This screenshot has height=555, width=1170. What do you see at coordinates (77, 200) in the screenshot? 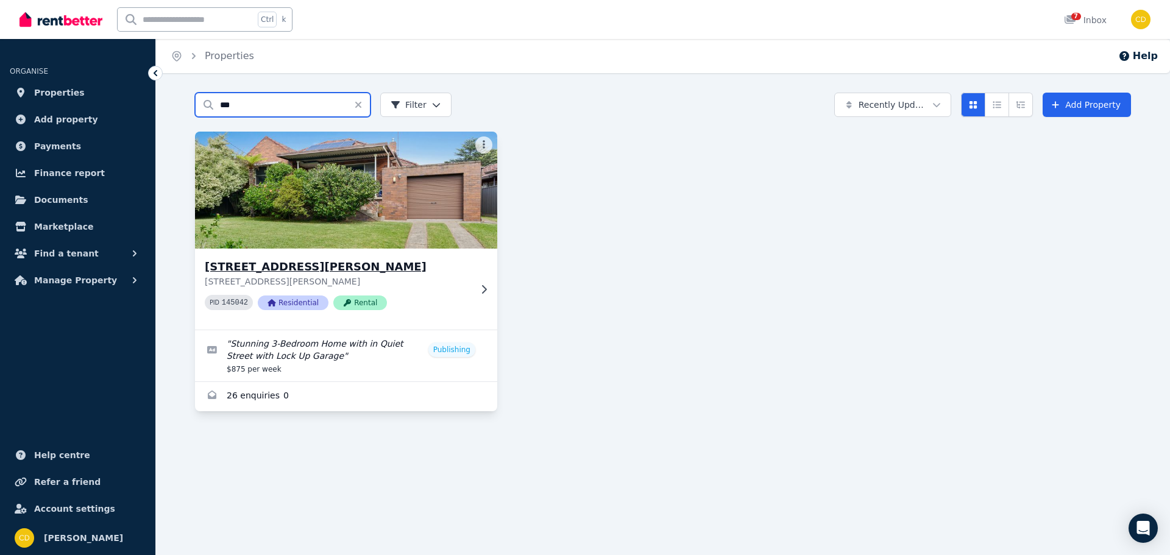
I see `a: Documents` at bounding box center [77, 200].